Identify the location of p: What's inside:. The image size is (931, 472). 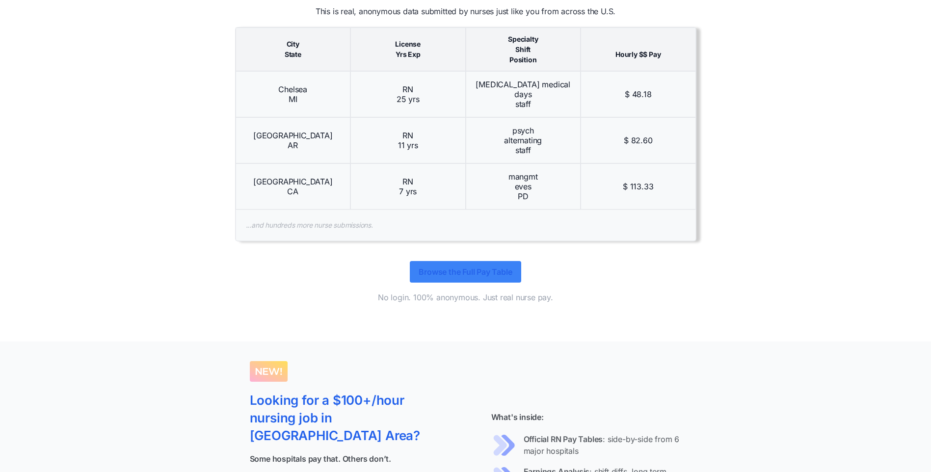
(562, 417).